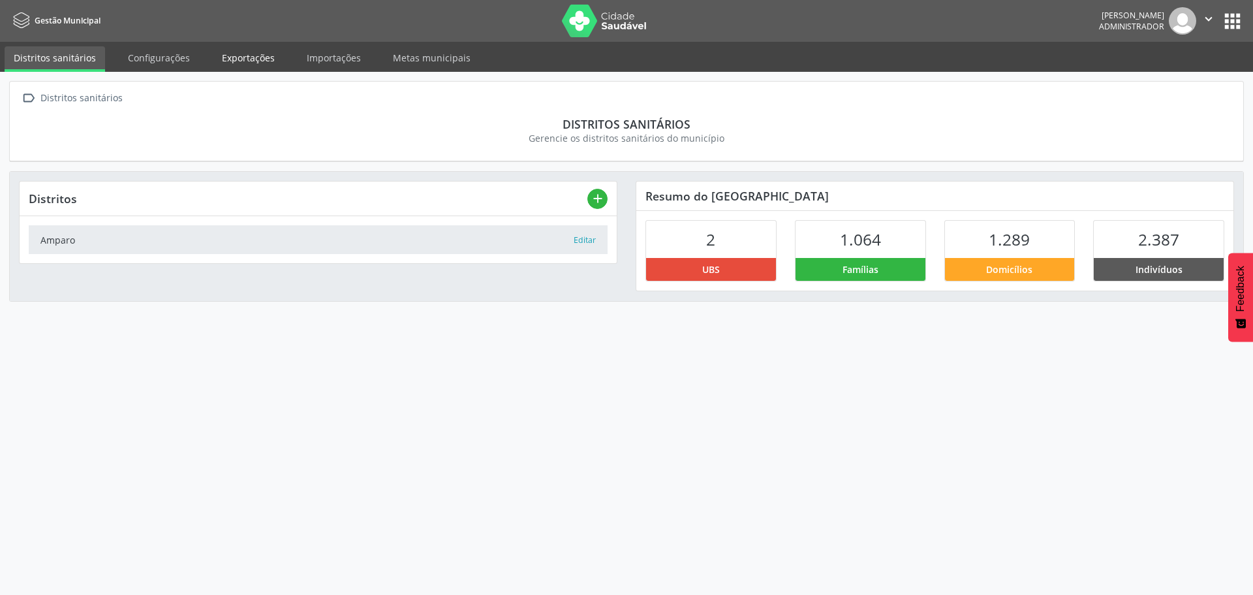  Describe the element at coordinates (598, 198) in the screenshot. I see `i: add` at that location.